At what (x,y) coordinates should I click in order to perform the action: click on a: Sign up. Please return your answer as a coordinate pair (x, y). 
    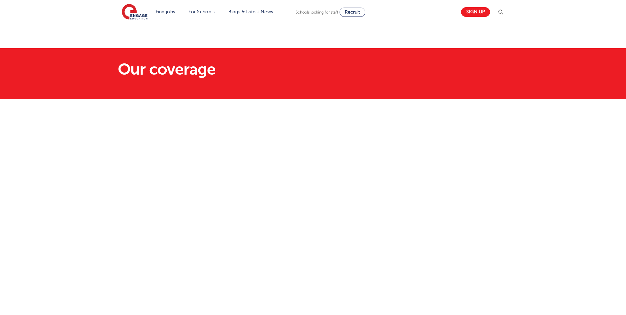
    Looking at the image, I should click on (476, 12).